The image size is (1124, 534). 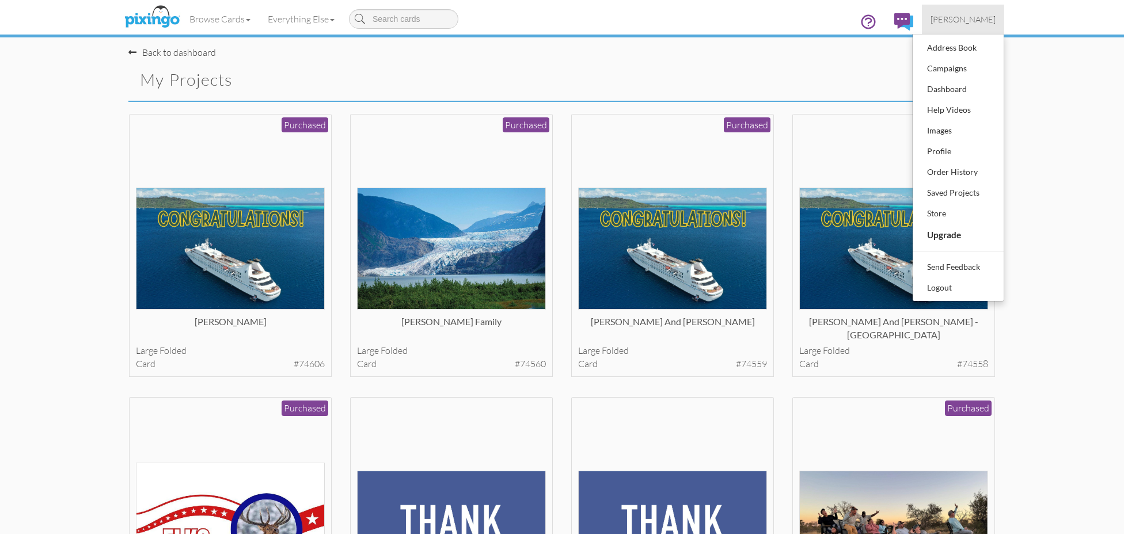 I want to click on img: 134777-1-1755536911107-00386f01f5e436f4-qa.jpg, so click(x=893, y=249).